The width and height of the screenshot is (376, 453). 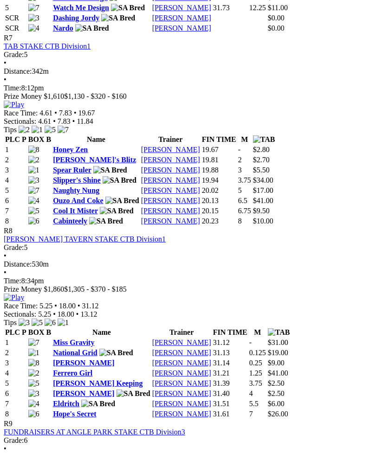 What do you see at coordinates (258, 7) in the screenshot?
I see `text: 12.25` at bounding box center [258, 7].